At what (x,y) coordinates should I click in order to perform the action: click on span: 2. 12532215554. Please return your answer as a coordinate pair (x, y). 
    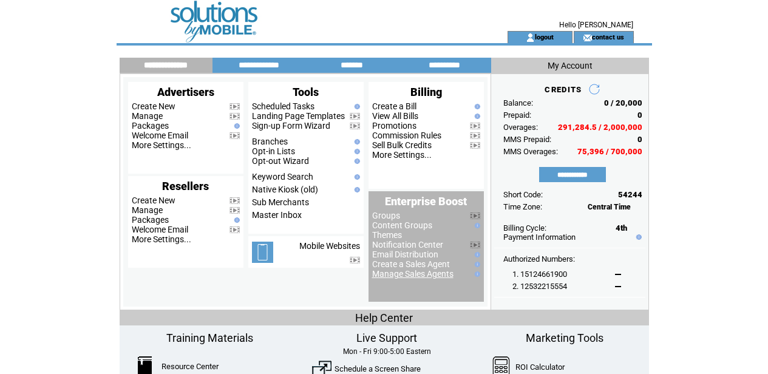
    Looking at the image, I should click on (539, 286).